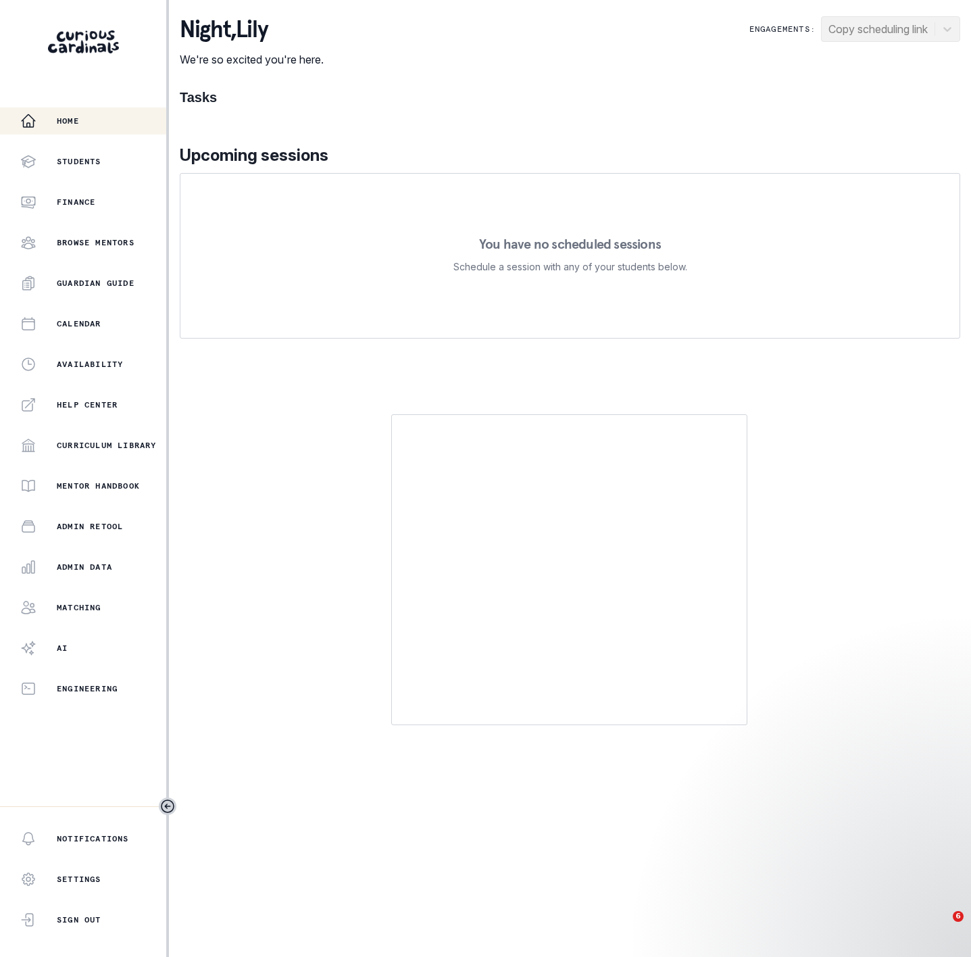 Image resolution: width=971 pixels, height=957 pixels. What do you see at coordinates (79, 324) in the screenshot?
I see `p: Calendar` at bounding box center [79, 324].